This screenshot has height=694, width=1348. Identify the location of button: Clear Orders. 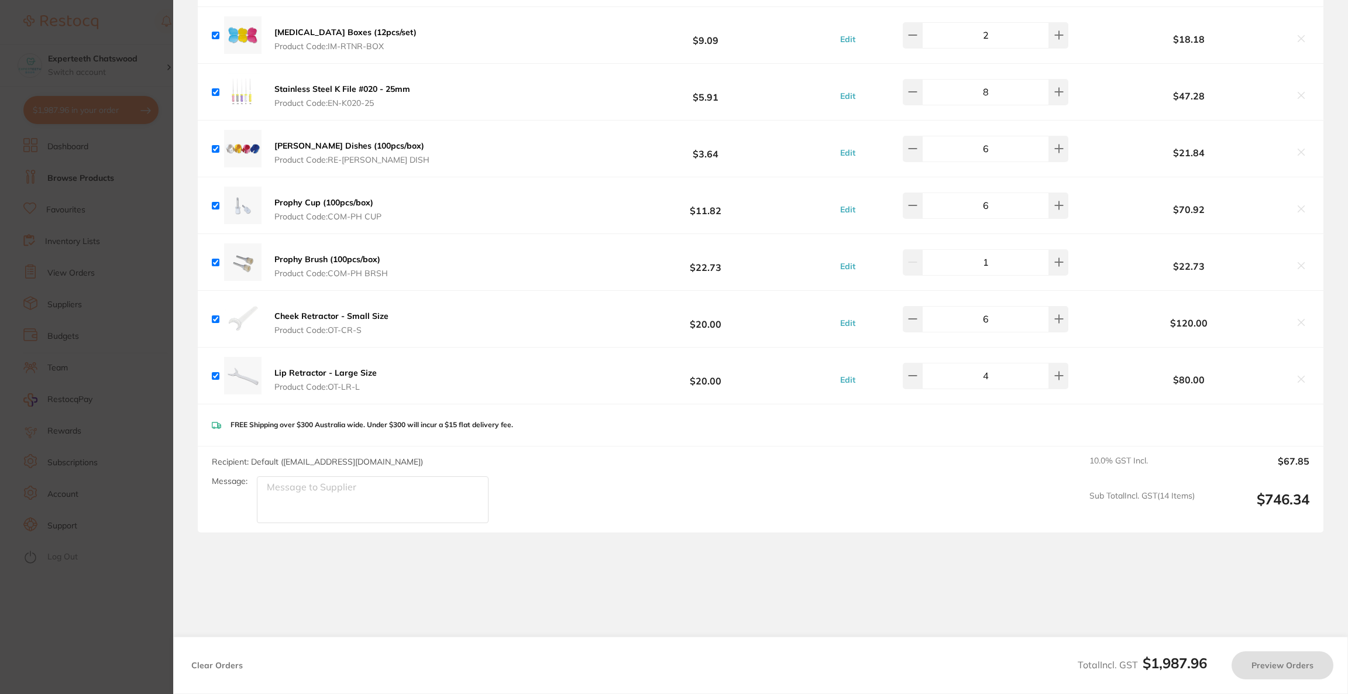
(217, 665).